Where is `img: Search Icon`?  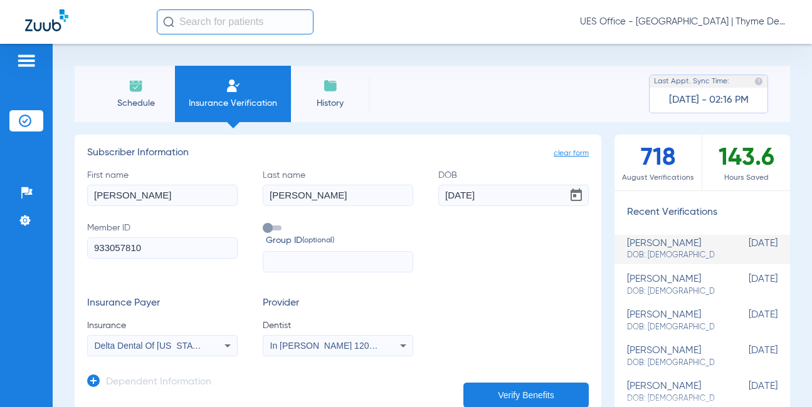 img: Search Icon is located at coordinates (169, 22).